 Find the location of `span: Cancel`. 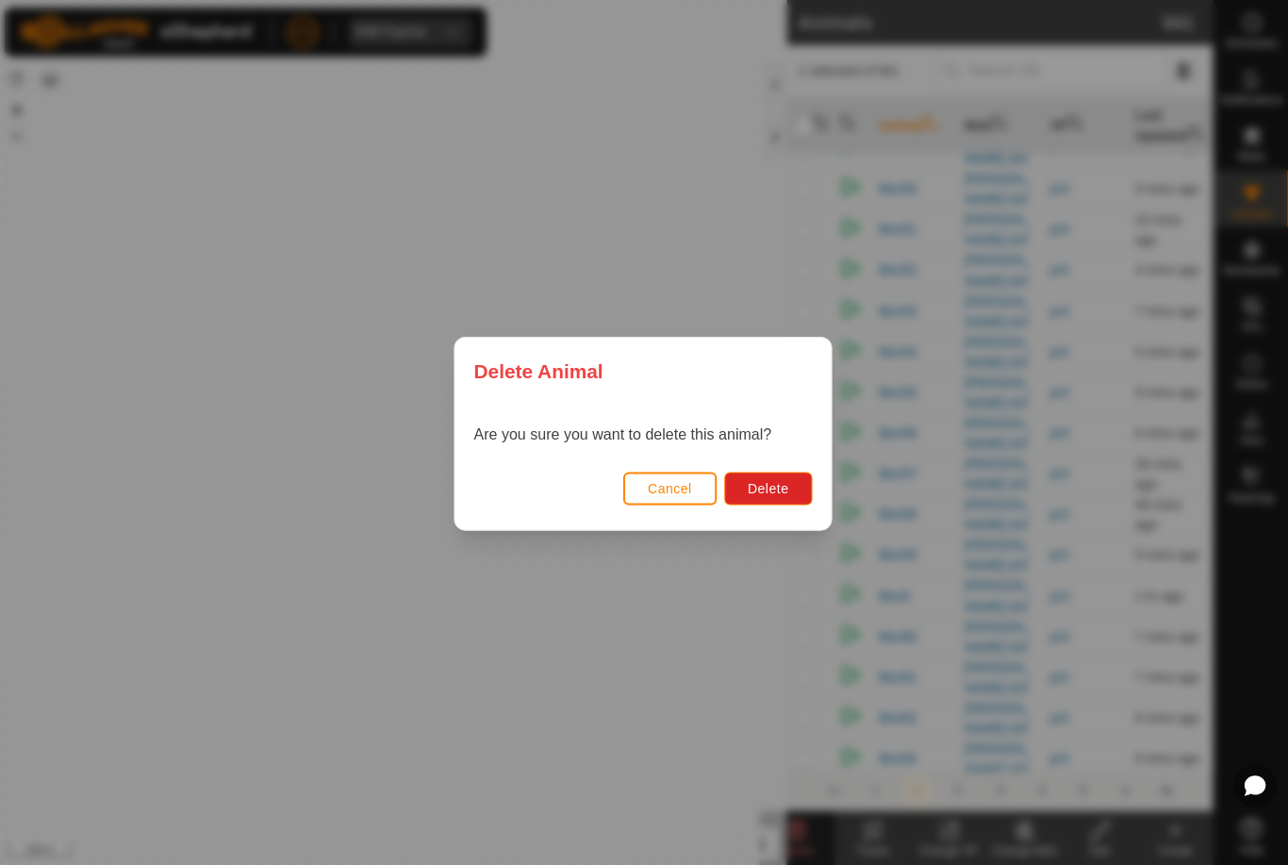

span: Cancel is located at coordinates (671, 487).